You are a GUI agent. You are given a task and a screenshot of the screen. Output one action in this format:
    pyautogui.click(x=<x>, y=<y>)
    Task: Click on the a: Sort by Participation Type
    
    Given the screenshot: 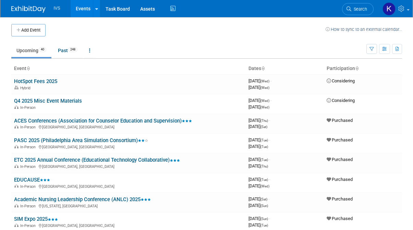 What is the action you would take?
    pyautogui.click(x=357, y=68)
    